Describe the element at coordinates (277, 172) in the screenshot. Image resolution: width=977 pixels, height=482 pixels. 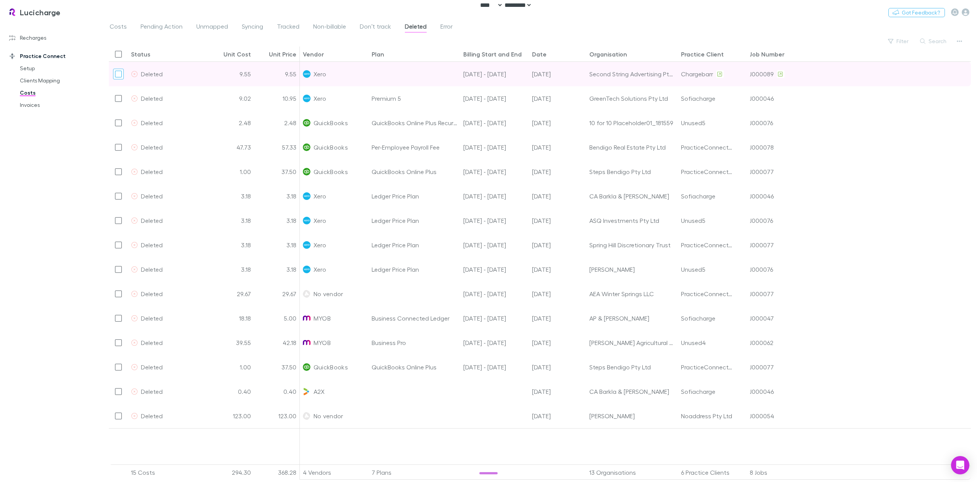
I see `div: 37.50` at that location.